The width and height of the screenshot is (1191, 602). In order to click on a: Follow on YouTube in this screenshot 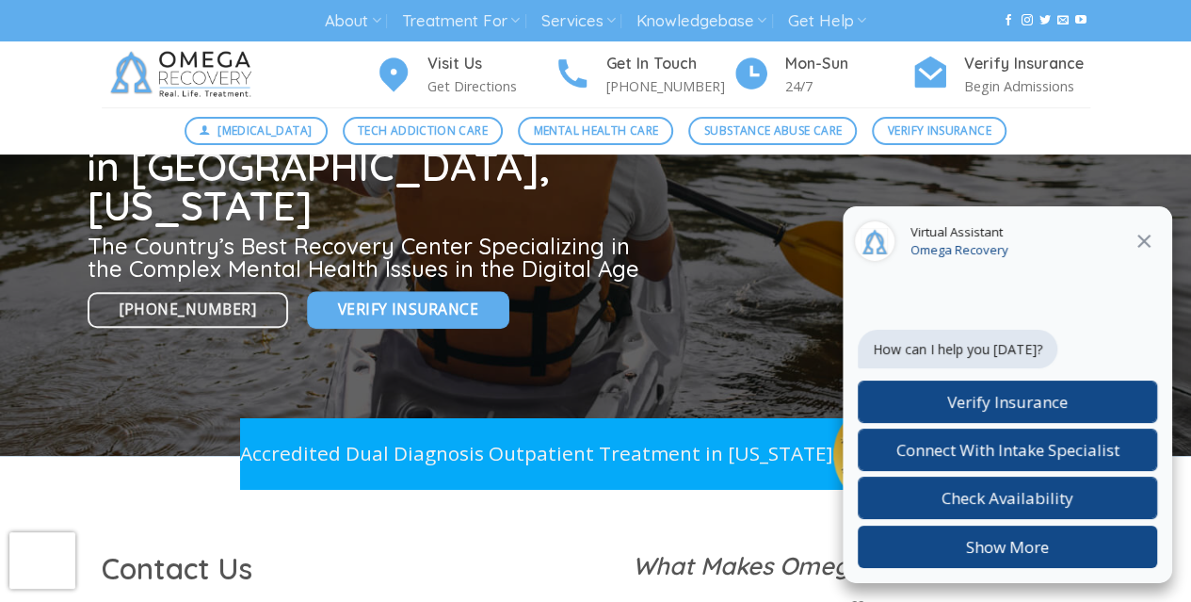, I will do `click(1081, 21)`.